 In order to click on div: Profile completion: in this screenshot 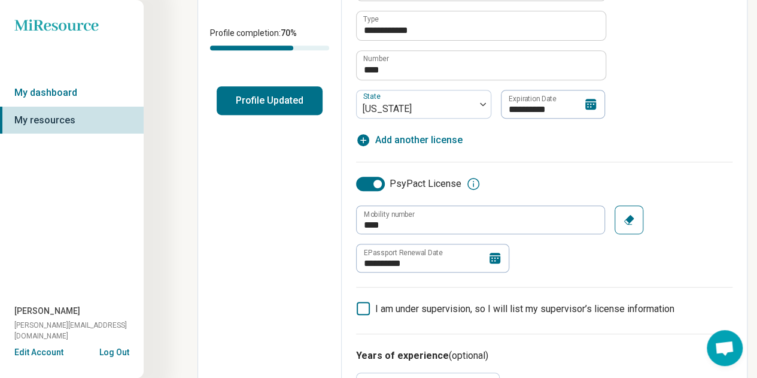, I will do `click(269, 38)`.